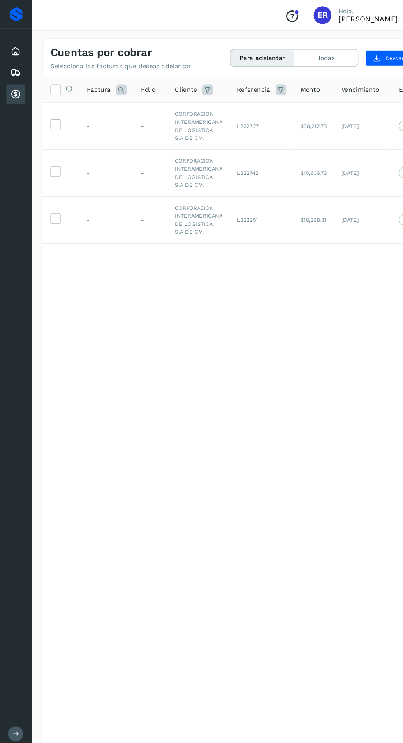 Image resolution: width=403 pixels, height=743 pixels. Describe the element at coordinates (93, 48) in the screenshot. I see `h4: Cuentas por cobrar` at that location.